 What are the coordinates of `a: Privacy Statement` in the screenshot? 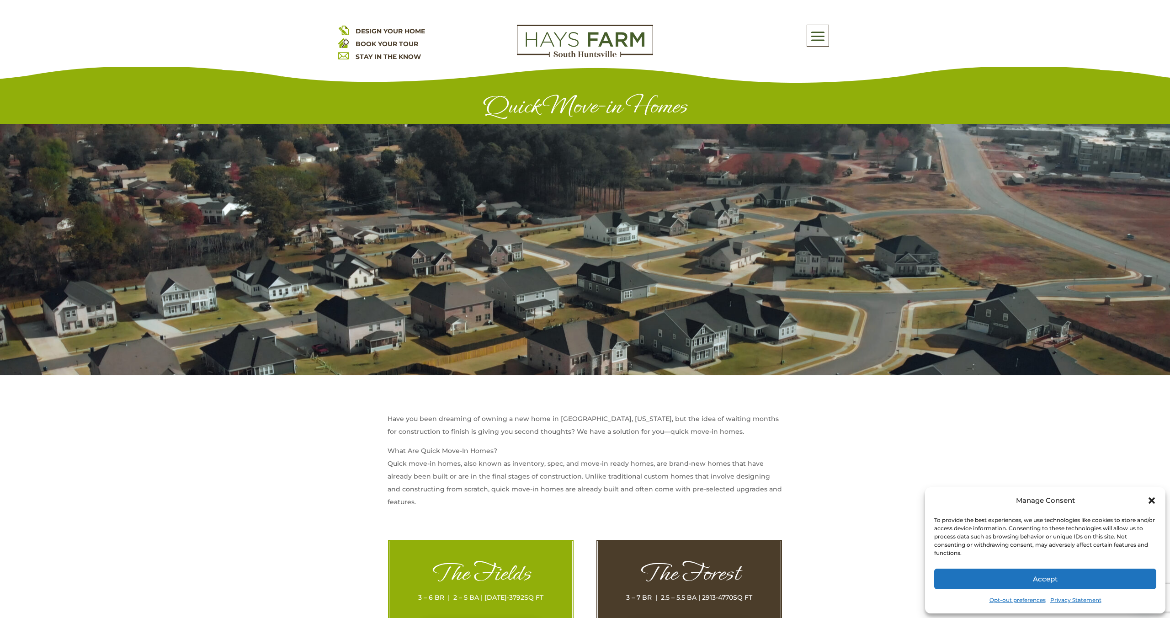 It's located at (1076, 600).